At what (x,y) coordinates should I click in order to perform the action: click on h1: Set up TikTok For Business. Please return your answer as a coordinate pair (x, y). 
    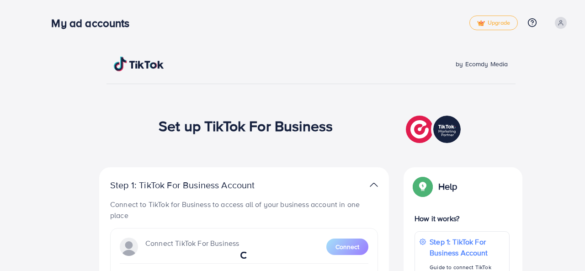
    Looking at the image, I should click on (245, 126).